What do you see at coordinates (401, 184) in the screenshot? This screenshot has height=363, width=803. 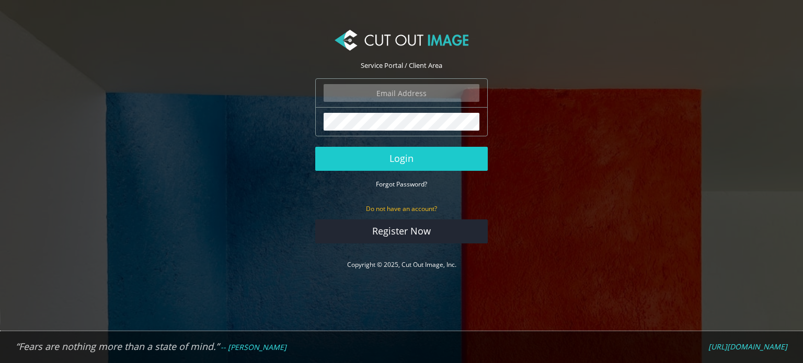 I see `a: Forgot Password?` at bounding box center [401, 184].